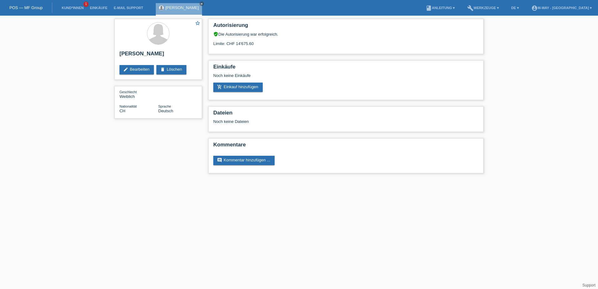 This screenshot has width=598, height=289. What do you see at coordinates (26, 8) in the screenshot?
I see `a: POS — MF Group` at bounding box center [26, 8].